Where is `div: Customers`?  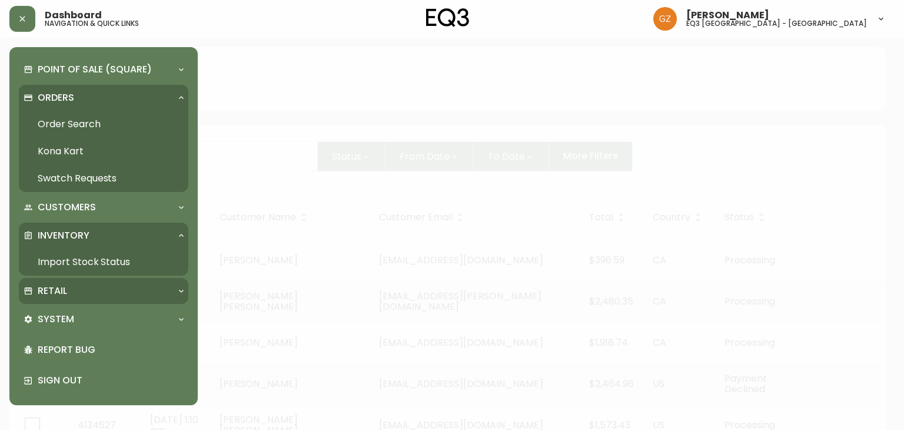 div: Customers is located at coordinates (104, 207).